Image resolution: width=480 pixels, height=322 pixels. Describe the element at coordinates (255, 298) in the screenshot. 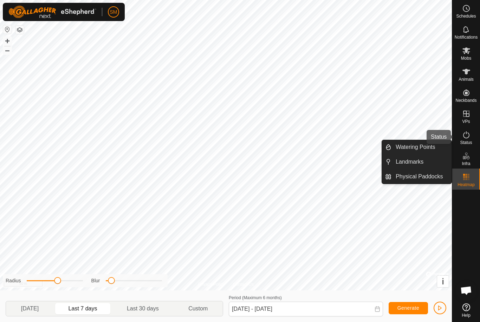

I see `label: Period (Maximum 6 months)` at that location.